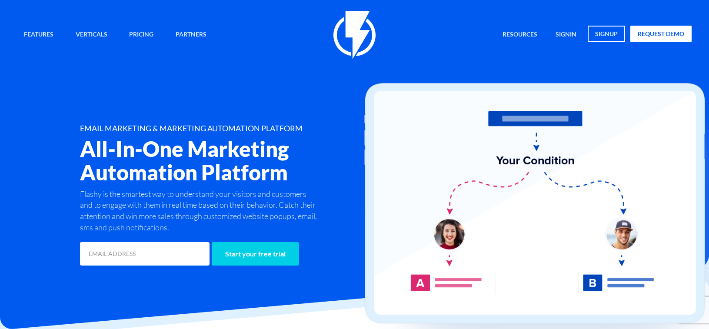 This screenshot has width=709, height=329. What do you see at coordinates (91, 35) in the screenshot?
I see `a: Verticals` at bounding box center [91, 35].